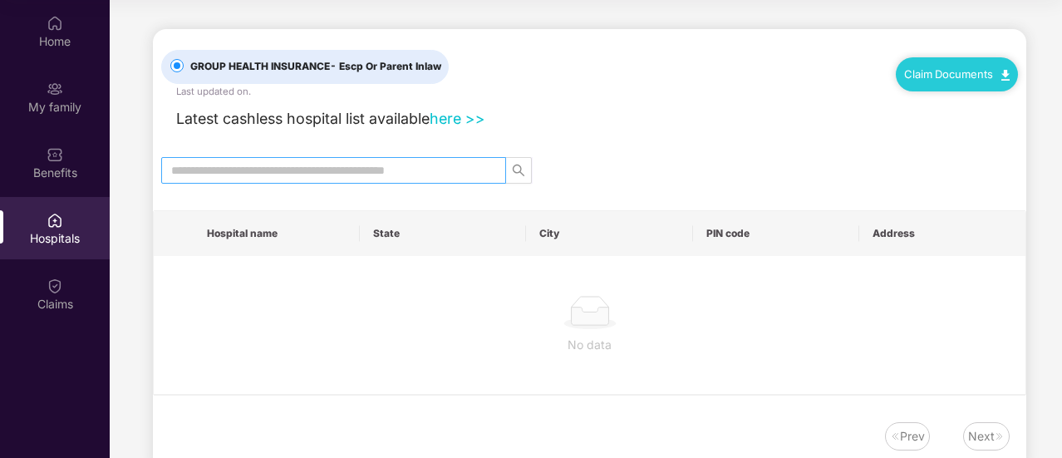  Describe the element at coordinates (1006, 75) in the screenshot. I see `img: svg+xml;base64,PHN2ZyB4bWxucz0iaHR0cDovL3d3dy53My5vcmcvMjAwMC9zdmciIHdpZHRoPSIxMC40IiBoZWlnaHQ9Ij...` at that location.